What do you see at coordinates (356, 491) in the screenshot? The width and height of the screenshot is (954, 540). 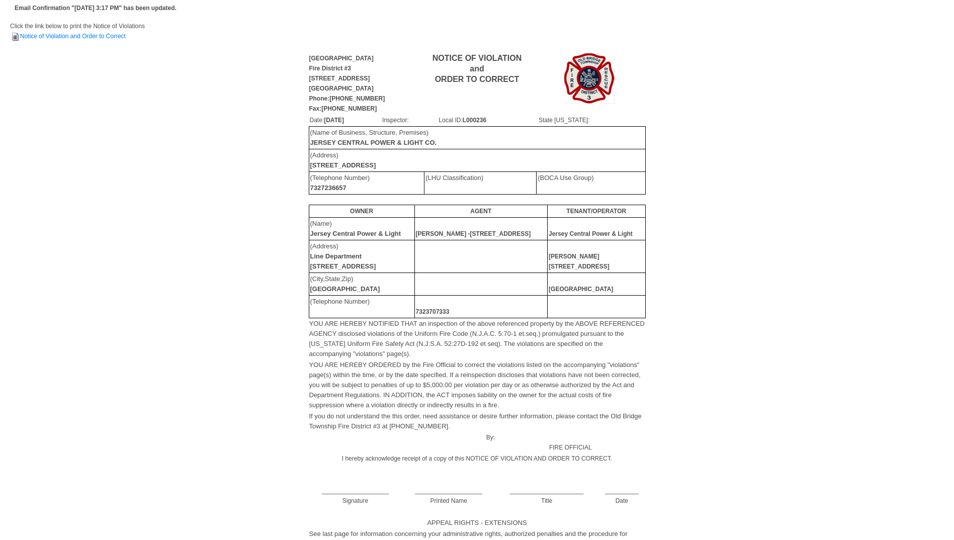 I see `td: ____________________ Signature` at bounding box center [356, 491].